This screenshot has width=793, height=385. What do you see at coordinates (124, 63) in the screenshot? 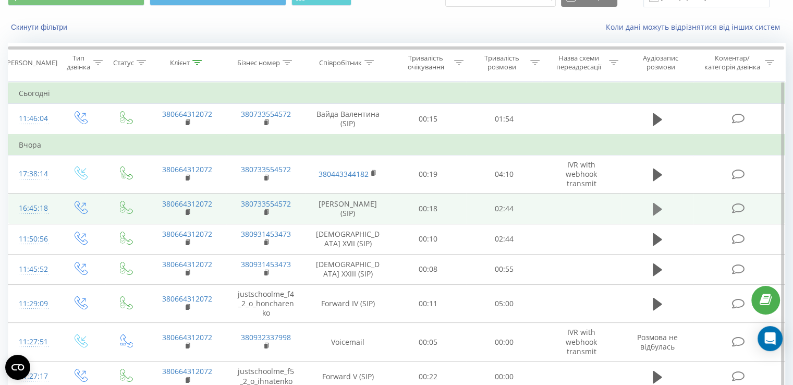
I see `div: Статус` at bounding box center [124, 63].